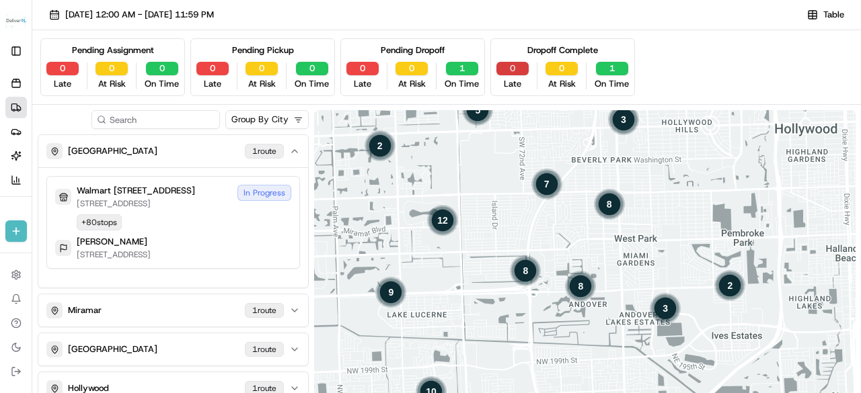 Image resolution: width=861 pixels, height=393 pixels. I want to click on p: Welcome 👋, so click(129, 64).